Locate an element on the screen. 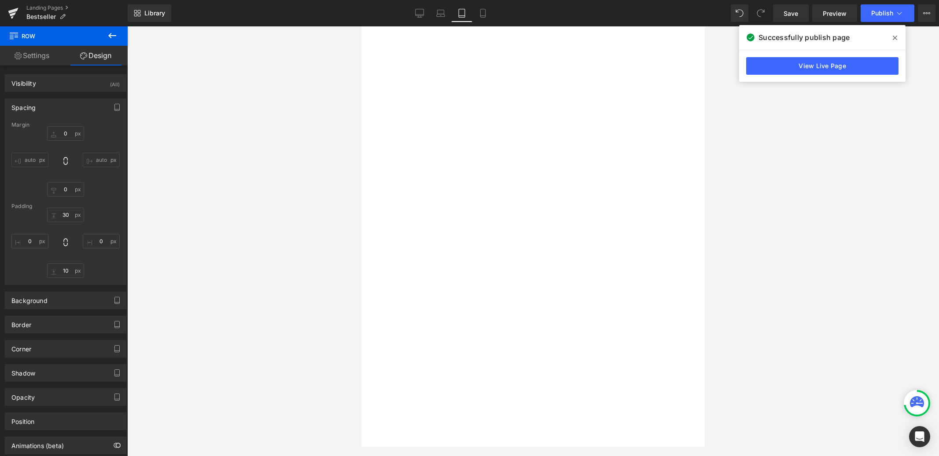  span: Save is located at coordinates (791, 13).